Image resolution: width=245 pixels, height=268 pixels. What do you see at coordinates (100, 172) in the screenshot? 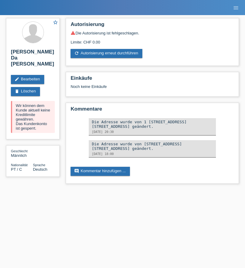
I see `a: commentKommentar hinzufügen ...` at bounding box center [100, 172].